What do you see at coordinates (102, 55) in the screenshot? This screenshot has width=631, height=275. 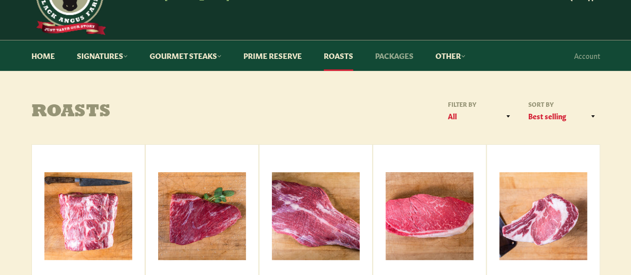 I see `a: Signatures` at bounding box center [102, 55].